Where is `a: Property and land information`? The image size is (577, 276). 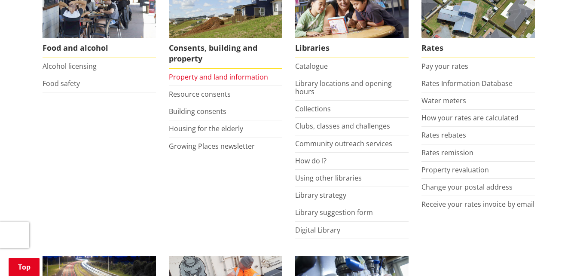
a: Property and land information is located at coordinates (218, 77).